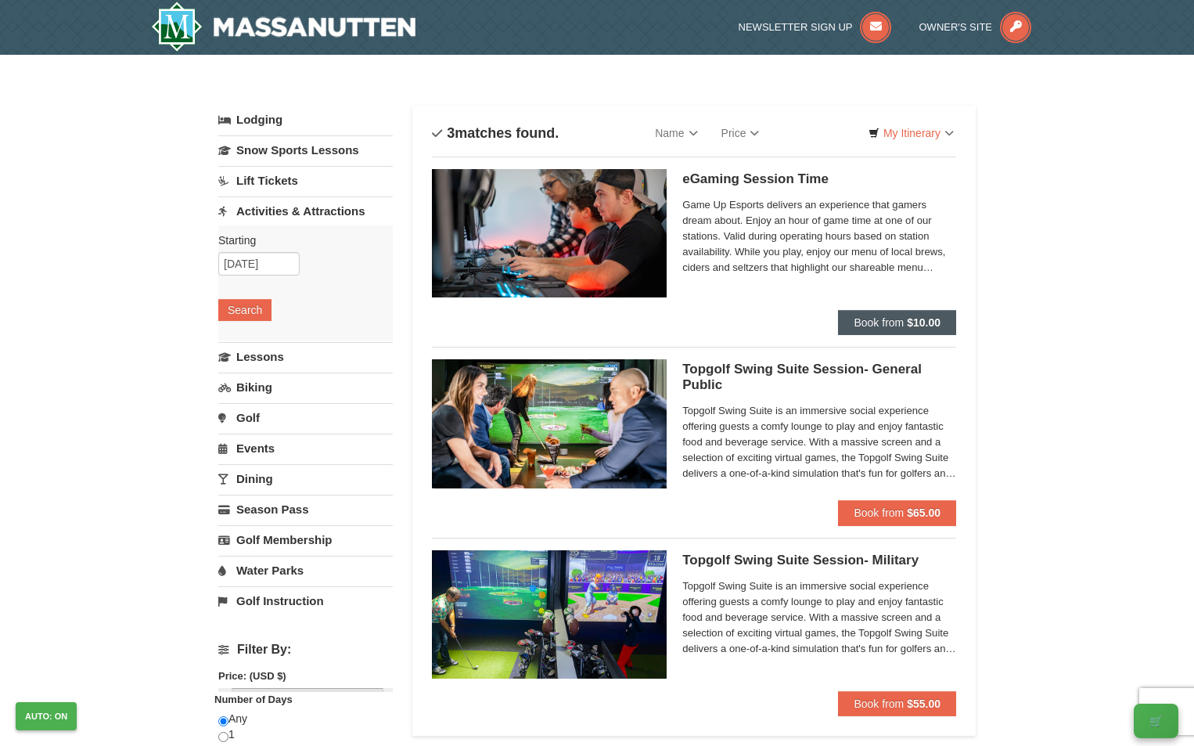  Describe the element at coordinates (897, 322) in the screenshot. I see `button: Book from $10.00` at that location.